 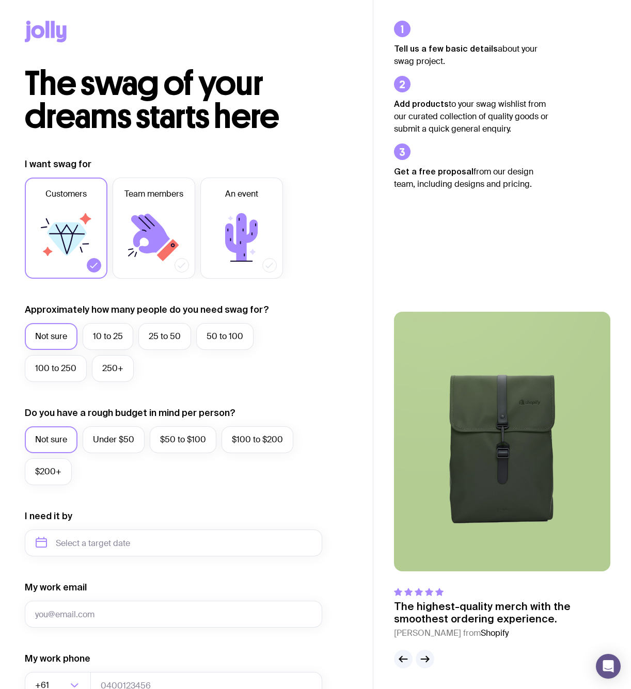 I want to click on label: $200+, so click(x=48, y=472).